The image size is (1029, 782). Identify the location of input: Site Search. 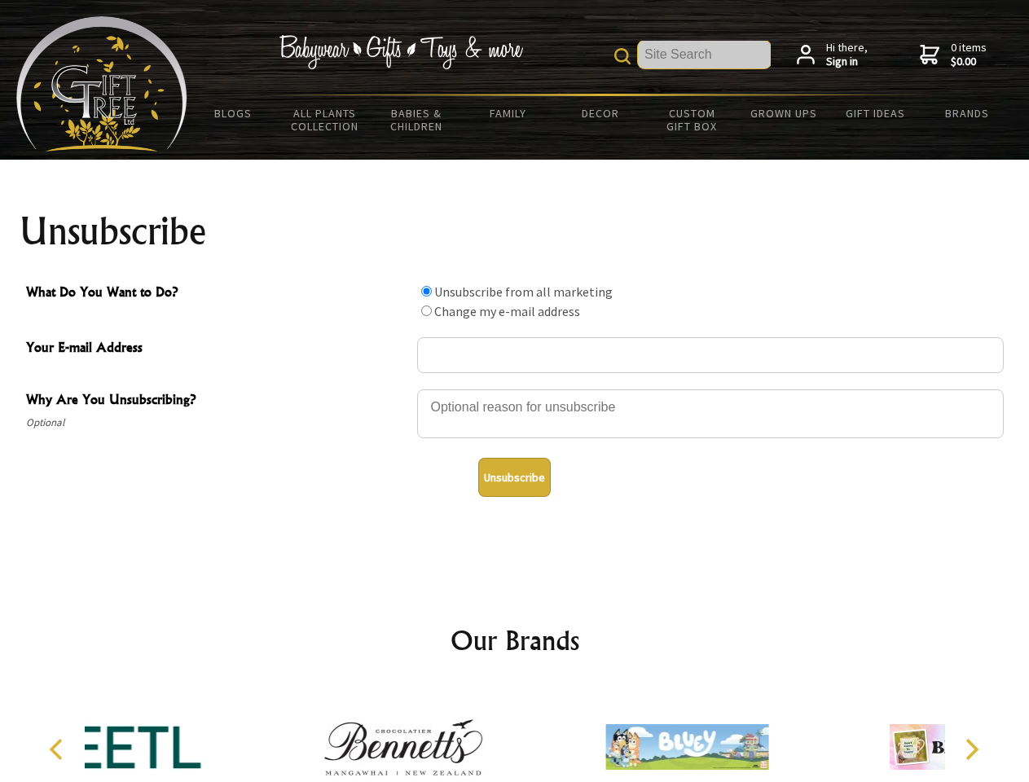
(704, 55).